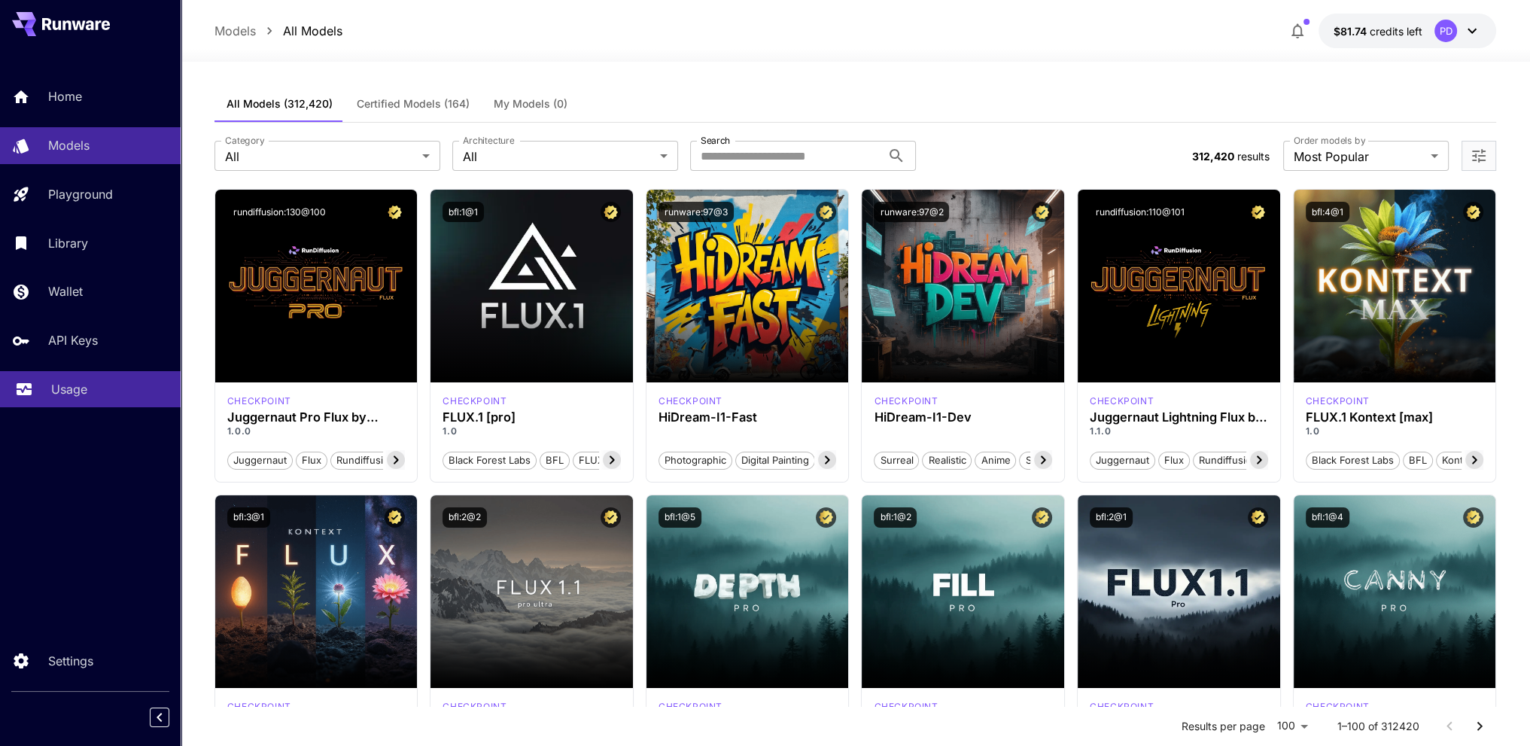  What do you see at coordinates (1328, 212) in the screenshot?
I see `button: bfl:4@1` at bounding box center [1328, 212].